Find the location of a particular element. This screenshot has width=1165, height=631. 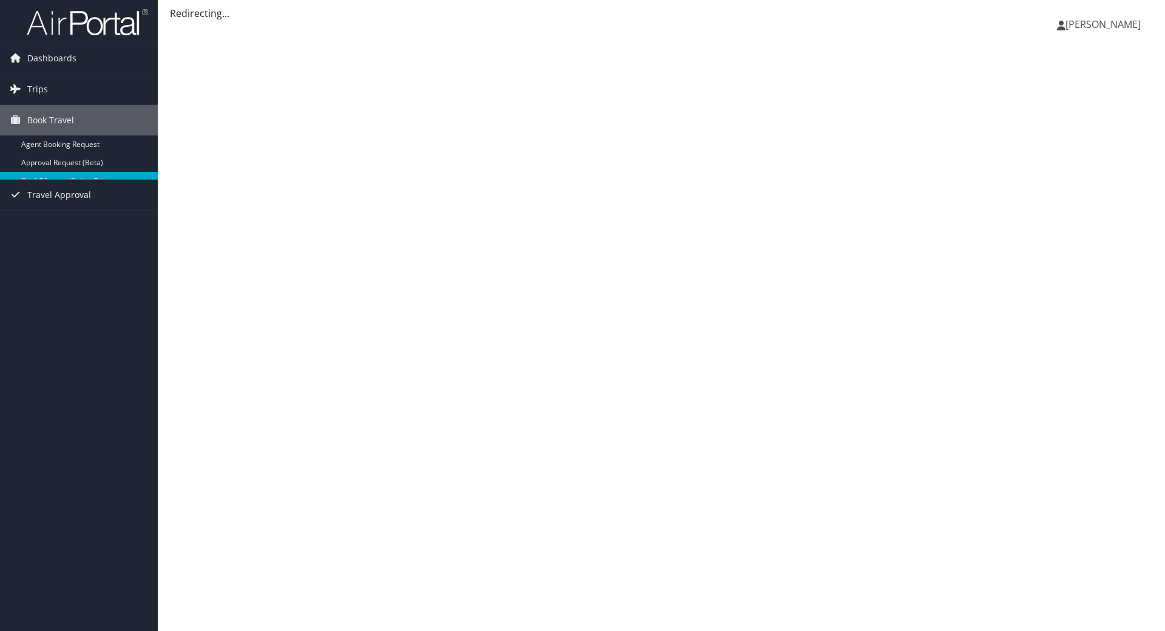

span: Book Travel is located at coordinates (50, 120).